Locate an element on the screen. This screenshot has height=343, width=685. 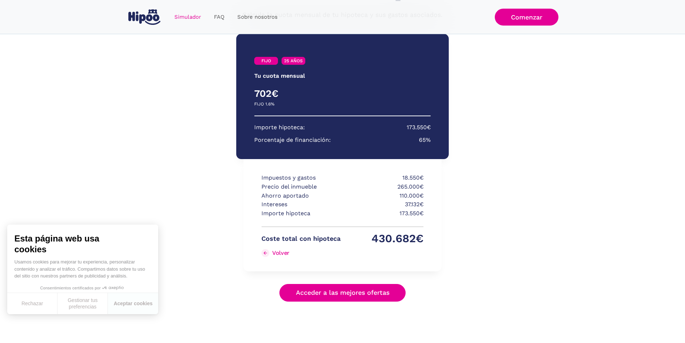
p: 18.550€ is located at coordinates (384, 178).